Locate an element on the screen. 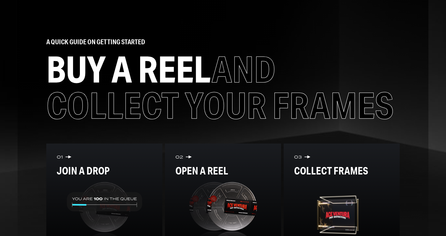 This screenshot has height=236, width=446. p: O3 is located at coordinates (298, 157).